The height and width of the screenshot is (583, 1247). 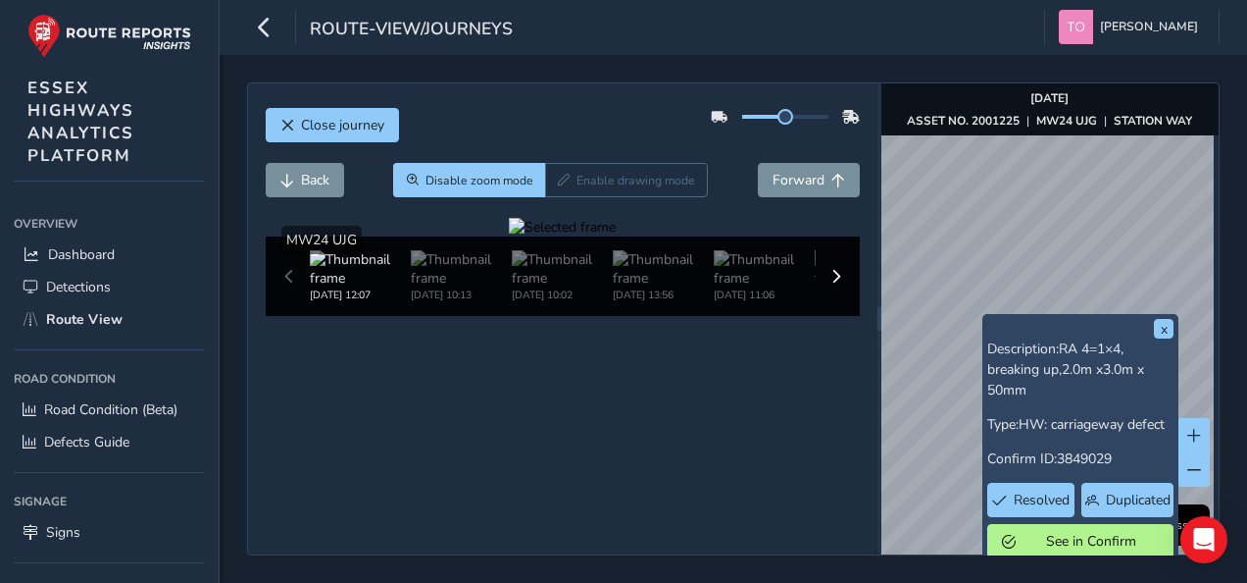 I want to click on button: Zoom, so click(x=469, y=179).